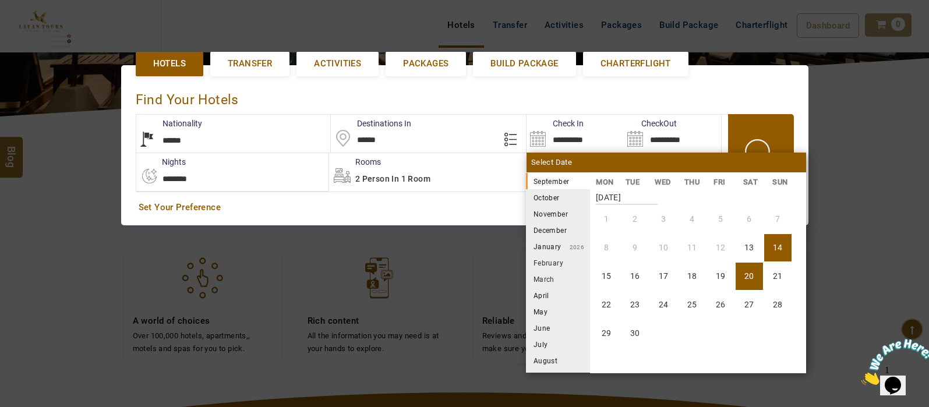 Image resolution: width=929 pixels, height=407 pixels. Describe the element at coordinates (778, 276) in the screenshot. I see `li: Sunday, 21 September 2025` at that location.